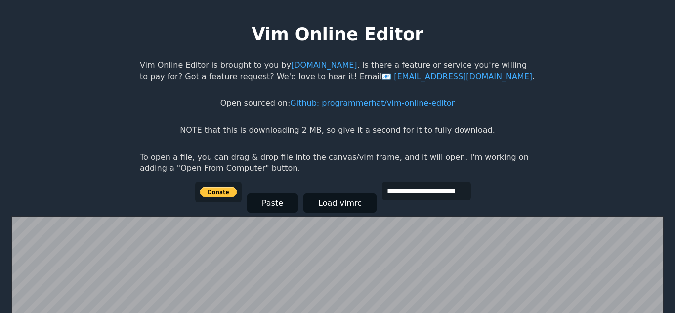 The image size is (675, 313). What do you see at coordinates (372, 103) in the screenshot?
I see `a: Github: programmerhat/vim-online-editor` at bounding box center [372, 103].